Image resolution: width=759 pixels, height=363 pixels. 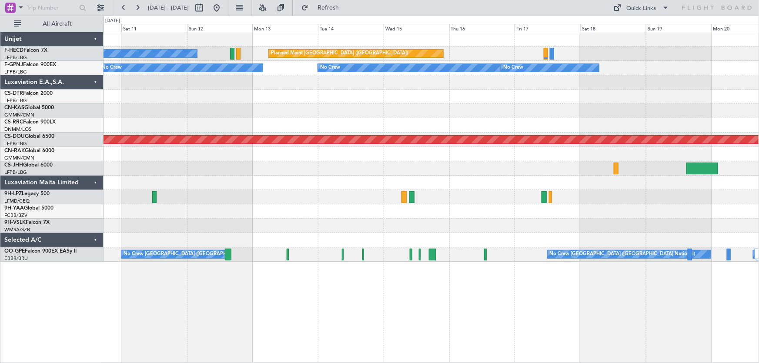 What do you see at coordinates (482, 28) in the screenshot?
I see `div: Thu 16` at bounding box center [482, 28].